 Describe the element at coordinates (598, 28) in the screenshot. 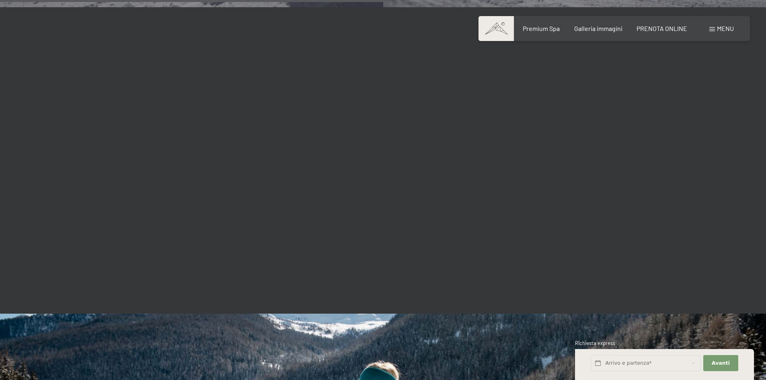

I see `span: Galleria immagini` at that location.